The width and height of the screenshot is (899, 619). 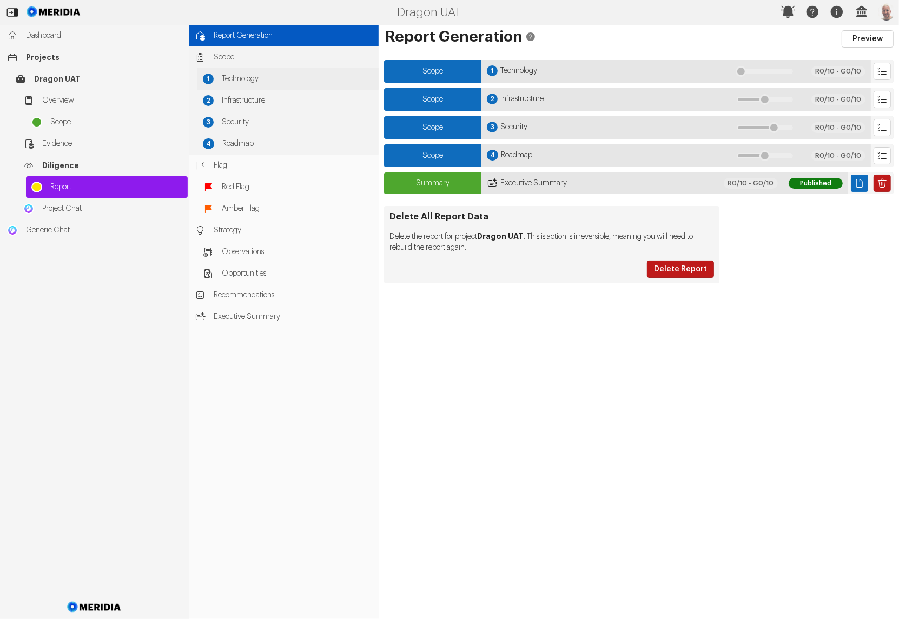 I want to click on span: Observations, so click(x=297, y=252).